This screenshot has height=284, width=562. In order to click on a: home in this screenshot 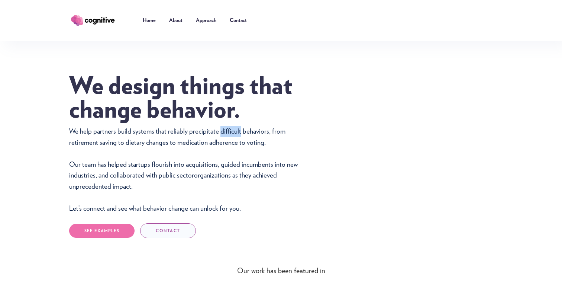, I will do `click(98, 20)`.